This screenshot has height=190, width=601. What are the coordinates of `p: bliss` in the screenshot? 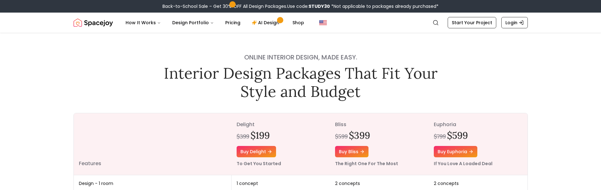 It's located at (379, 125).